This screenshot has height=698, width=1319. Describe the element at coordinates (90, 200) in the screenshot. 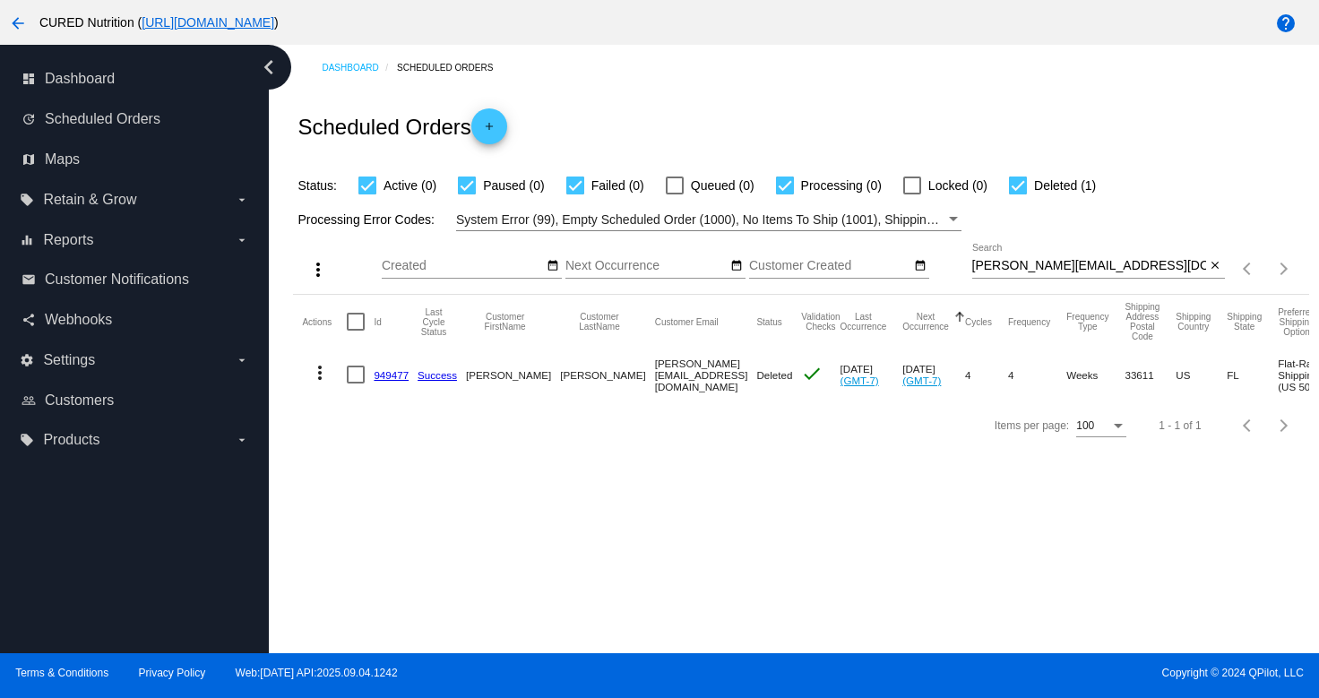

I see `span: Retain & Grow` at that location.